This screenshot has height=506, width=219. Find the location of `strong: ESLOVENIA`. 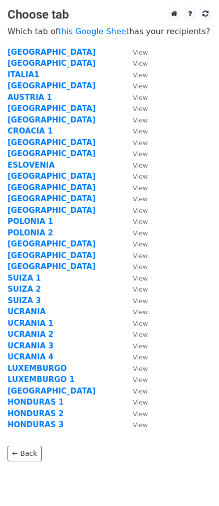

strong: ESLOVENIA is located at coordinates (31, 165).